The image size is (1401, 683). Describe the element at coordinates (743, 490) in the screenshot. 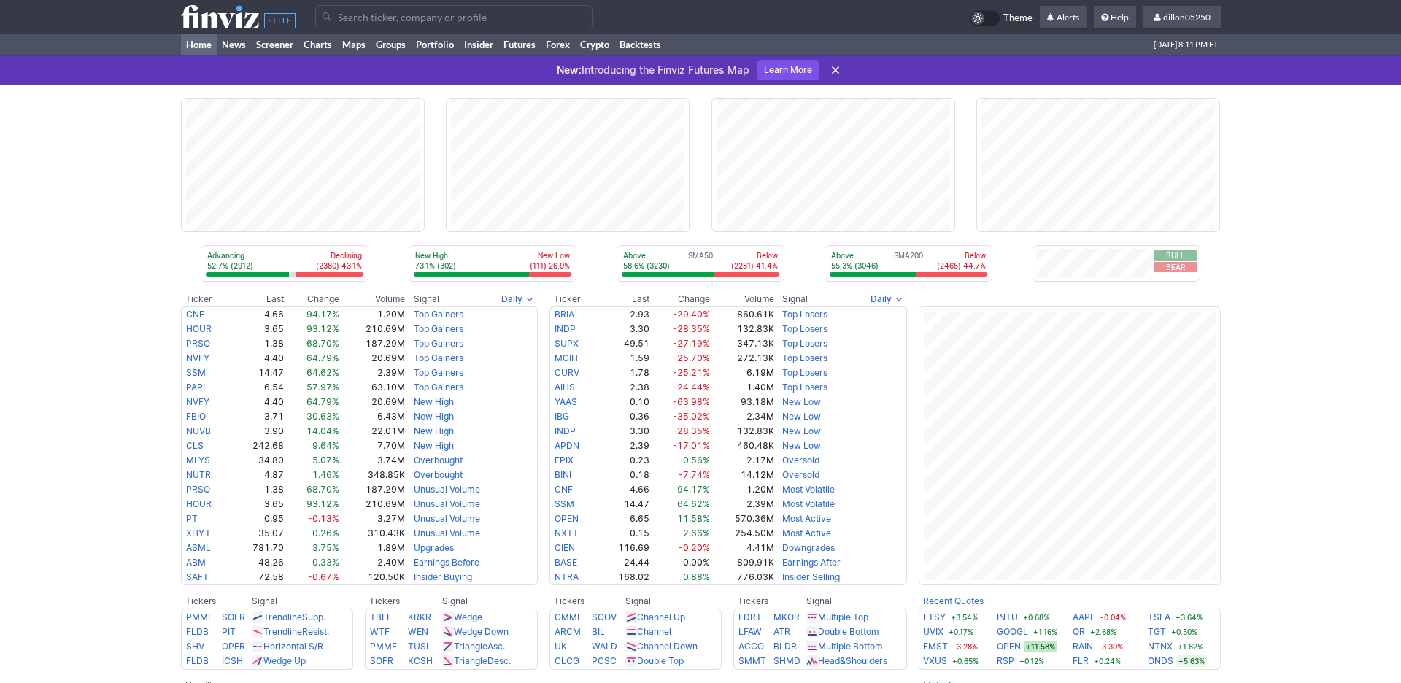

I see `td: 1.20M` at that location.